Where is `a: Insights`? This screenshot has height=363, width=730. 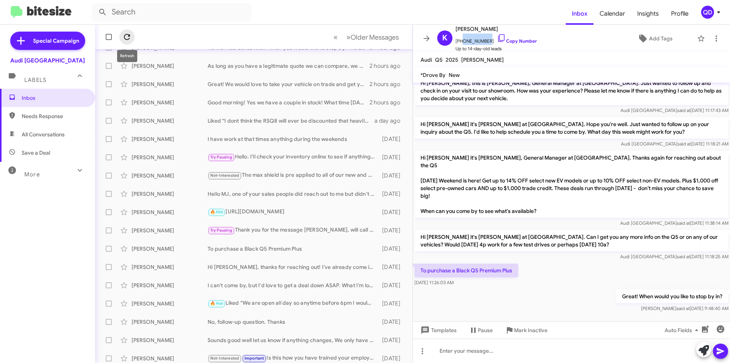
a: Insights is located at coordinates (648, 14).